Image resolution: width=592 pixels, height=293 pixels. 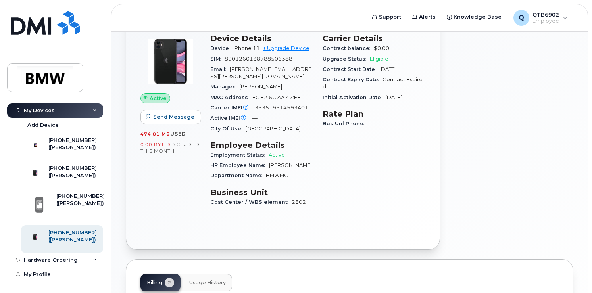 What do you see at coordinates (246, 48) in the screenshot?
I see `span: iPhone 11` at bounding box center [246, 48].